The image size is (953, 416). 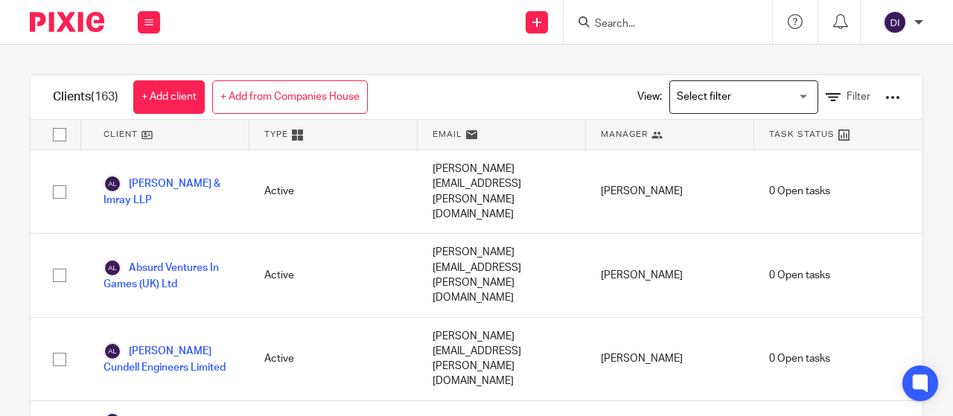 I want to click on span: Manager, so click(x=624, y=134).